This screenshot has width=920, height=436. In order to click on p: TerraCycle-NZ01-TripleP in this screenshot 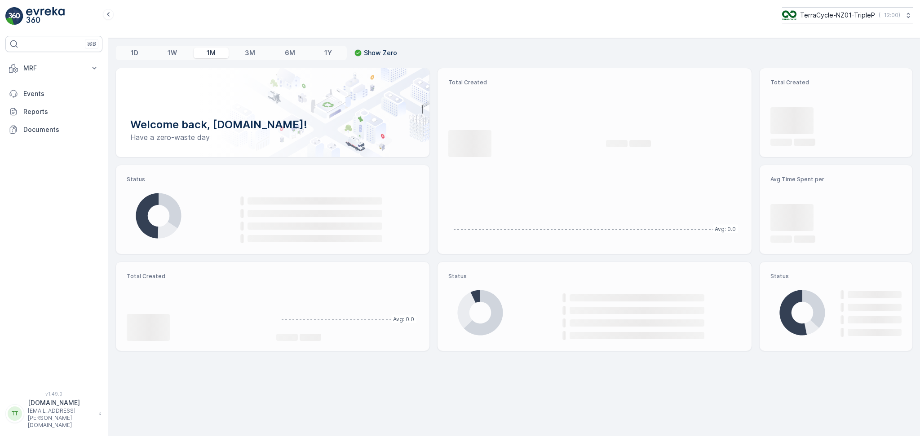, I will do `click(837, 15)`.